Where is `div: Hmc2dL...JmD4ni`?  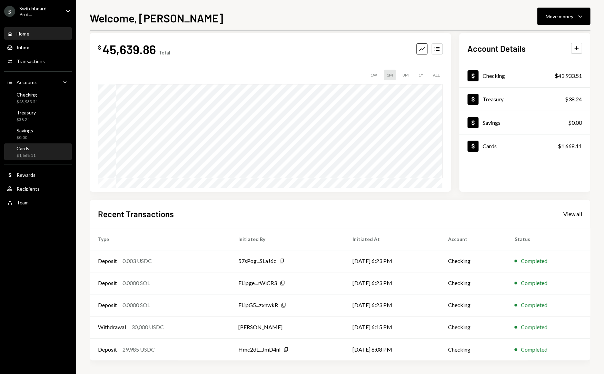
div: Hmc2dL...JmD4ni is located at coordinates (259, 350).